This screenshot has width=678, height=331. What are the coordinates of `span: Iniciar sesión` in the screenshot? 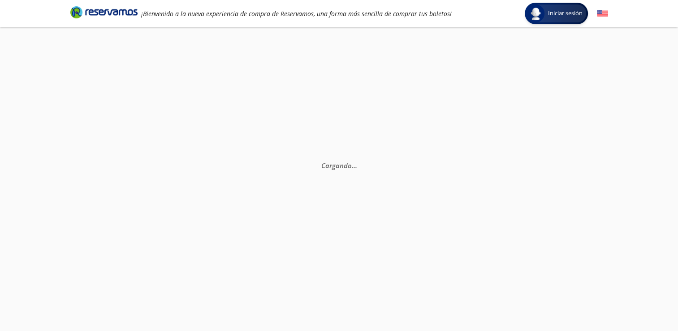 It's located at (565, 13).